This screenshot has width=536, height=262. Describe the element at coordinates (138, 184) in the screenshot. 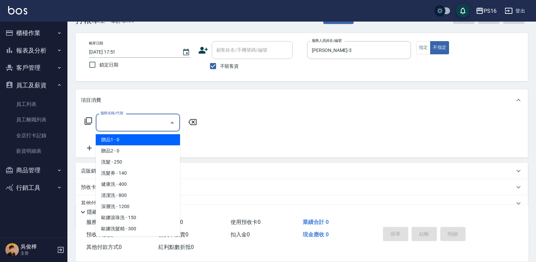

I see `span: 健康洗 - 400` at that location.